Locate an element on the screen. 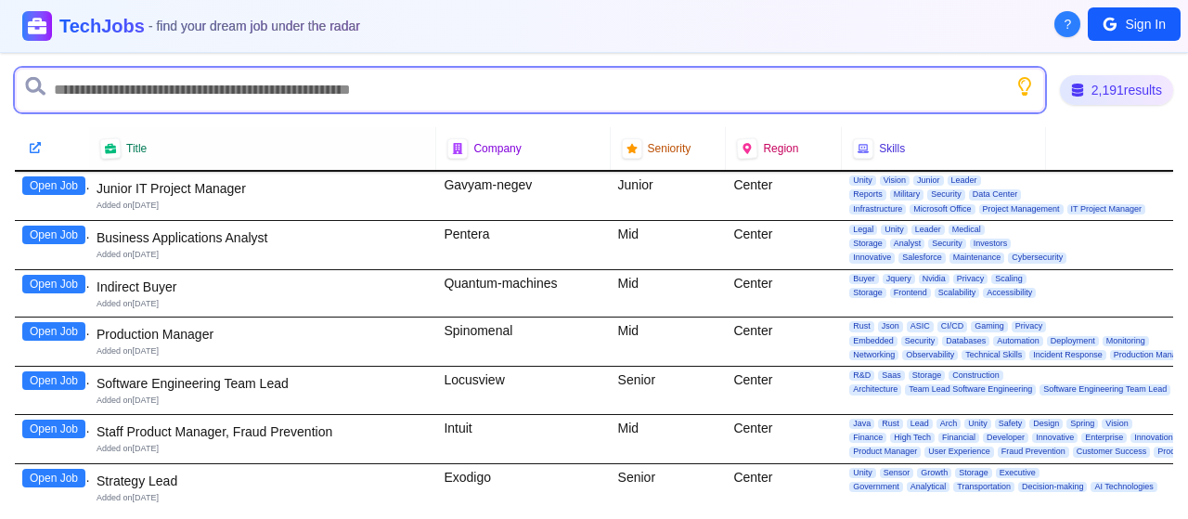 This screenshot has width=1188, height=519. span: Finance is located at coordinates (868, 437).